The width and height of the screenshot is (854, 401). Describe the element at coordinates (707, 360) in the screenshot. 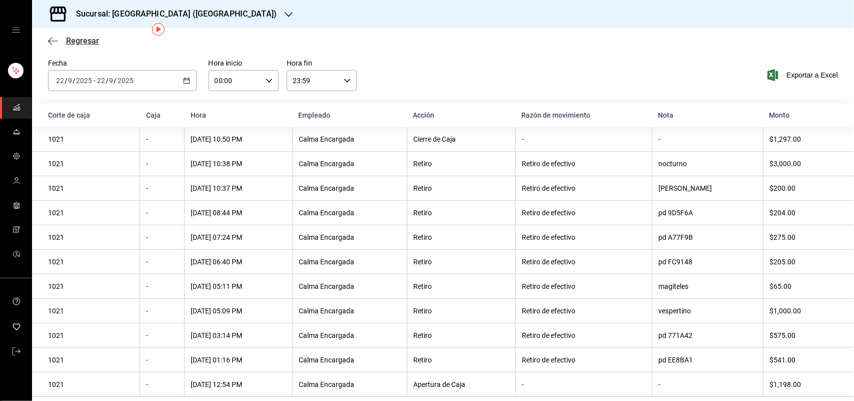

I see `div: pd EE8BA1` at that location.